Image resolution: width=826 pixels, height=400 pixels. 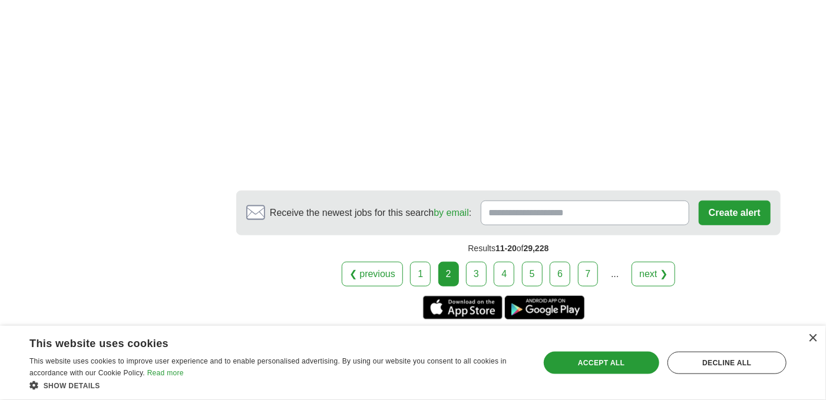 I want to click on div: Show details, so click(x=277, y=386).